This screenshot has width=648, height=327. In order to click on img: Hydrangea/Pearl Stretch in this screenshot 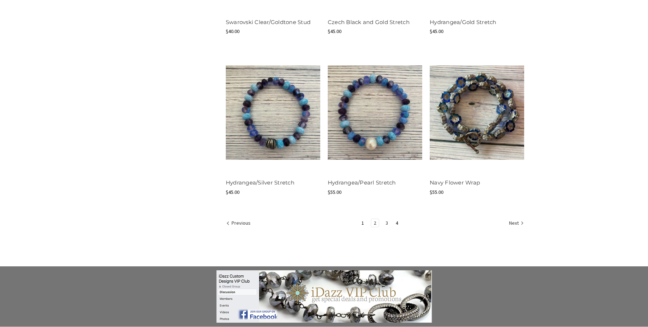, I will do `click(375, 112)`.